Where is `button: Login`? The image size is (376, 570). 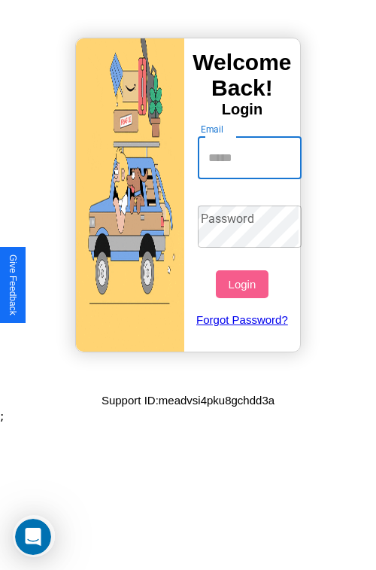
button: Login is located at coordinates (242, 284).